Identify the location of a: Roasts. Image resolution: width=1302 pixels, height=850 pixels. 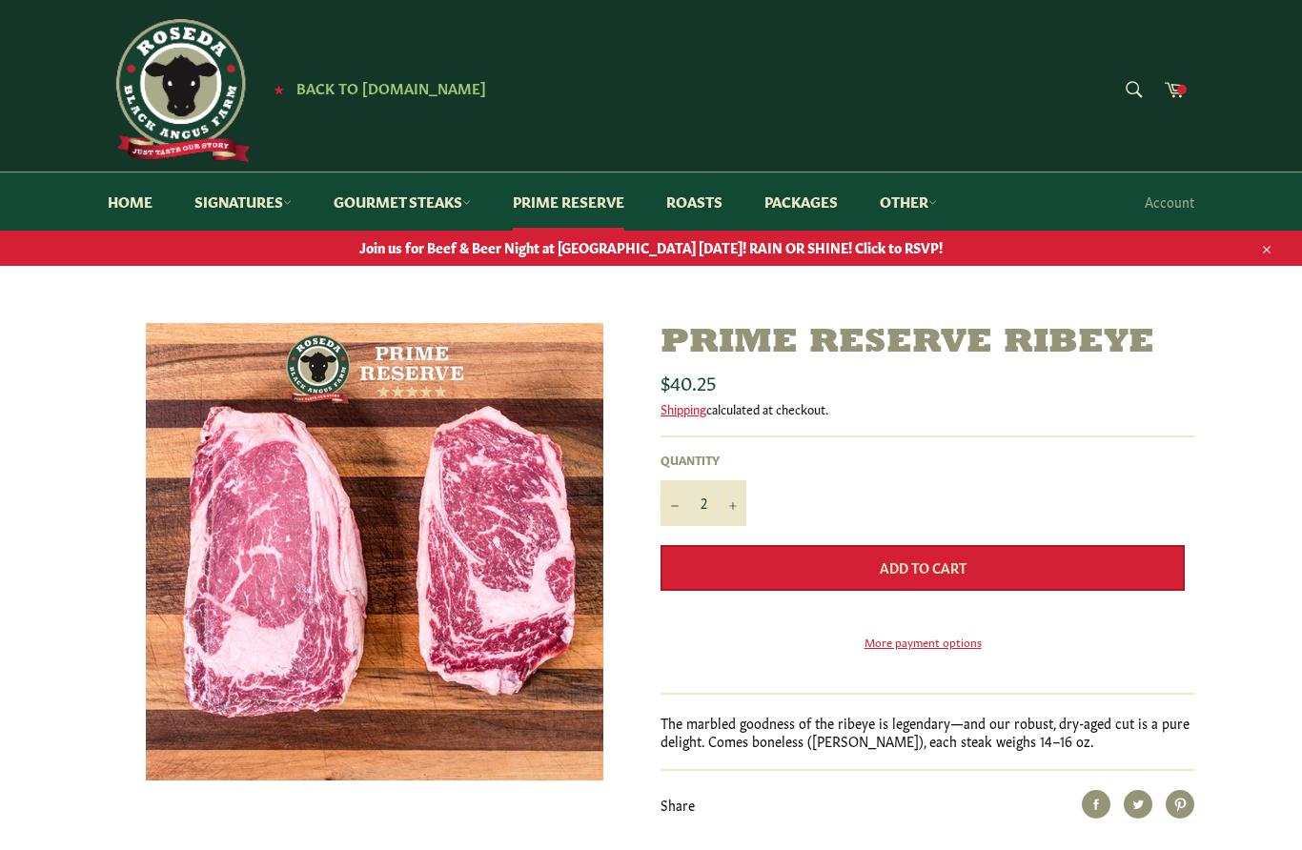
(694, 201).